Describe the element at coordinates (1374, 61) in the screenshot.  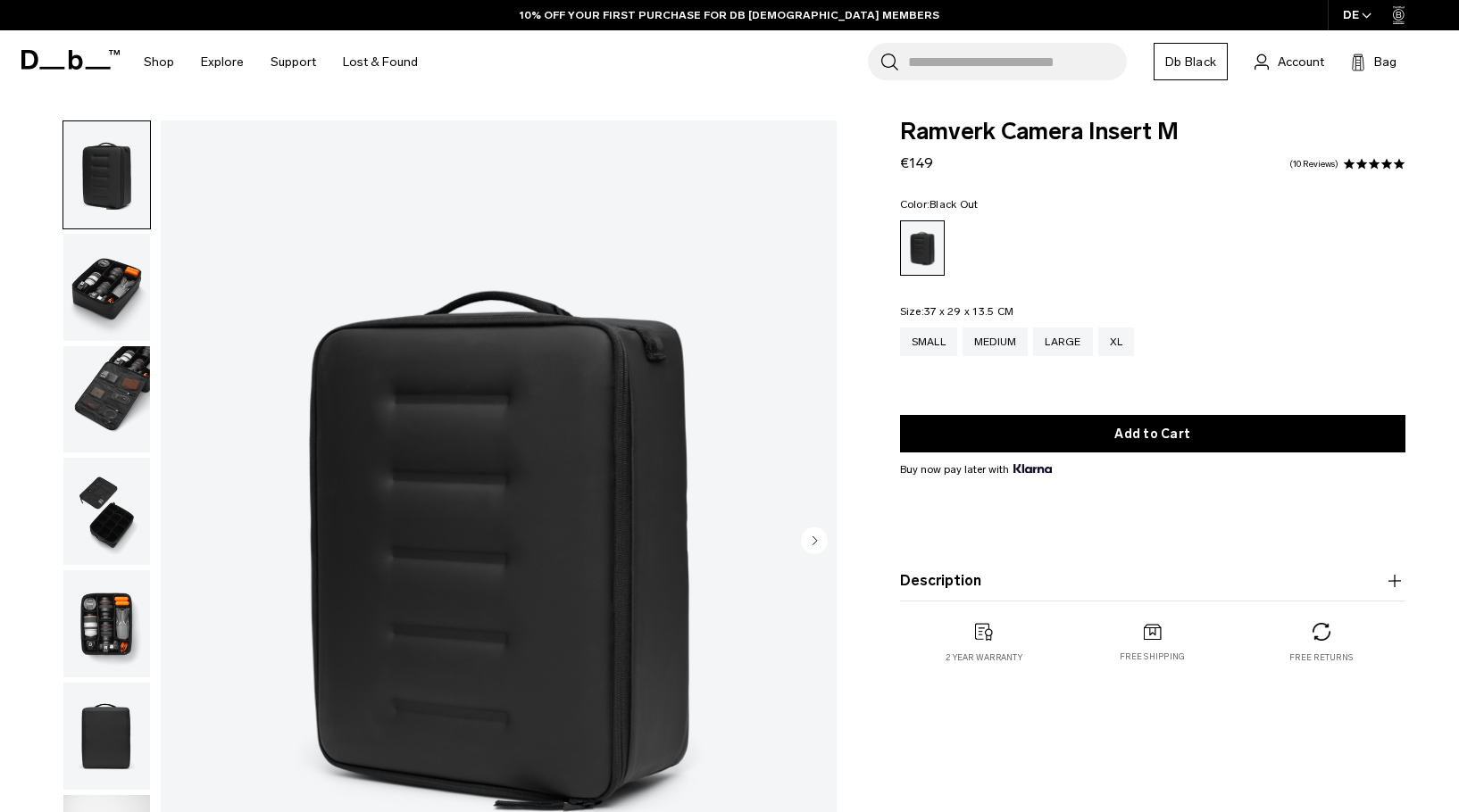
I see `button: Bag` at that location.